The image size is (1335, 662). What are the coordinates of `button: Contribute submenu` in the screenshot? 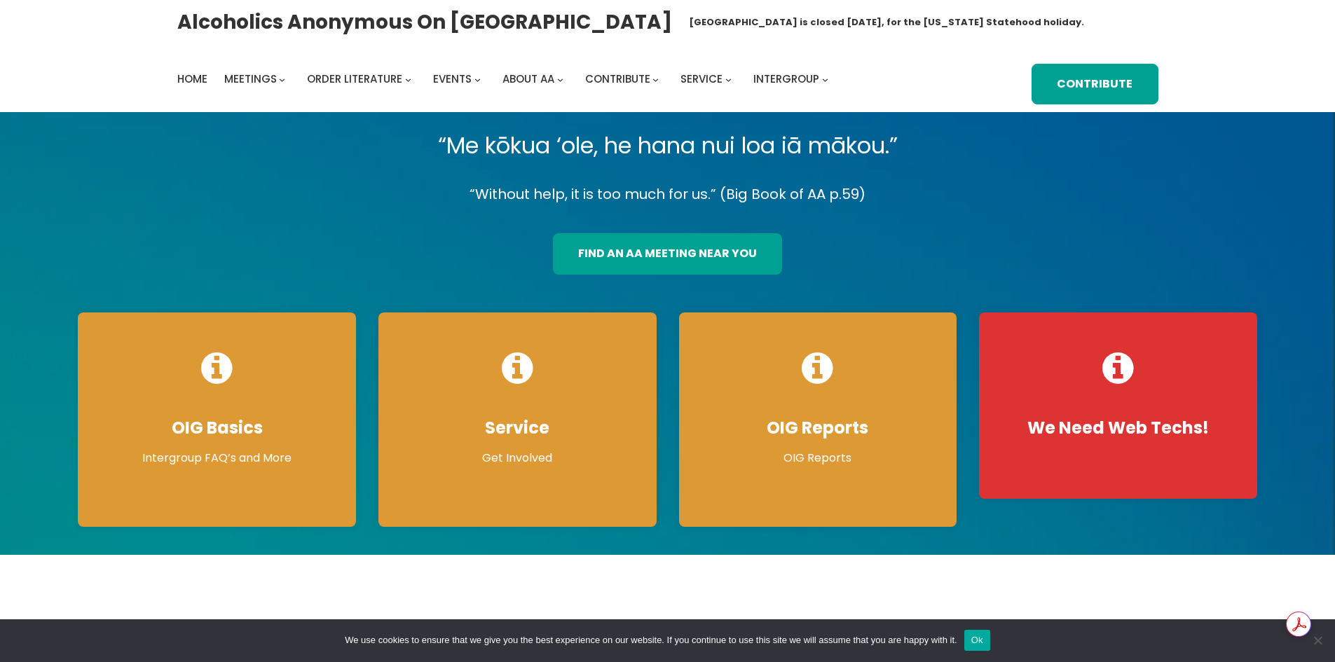 It's located at (655, 79).